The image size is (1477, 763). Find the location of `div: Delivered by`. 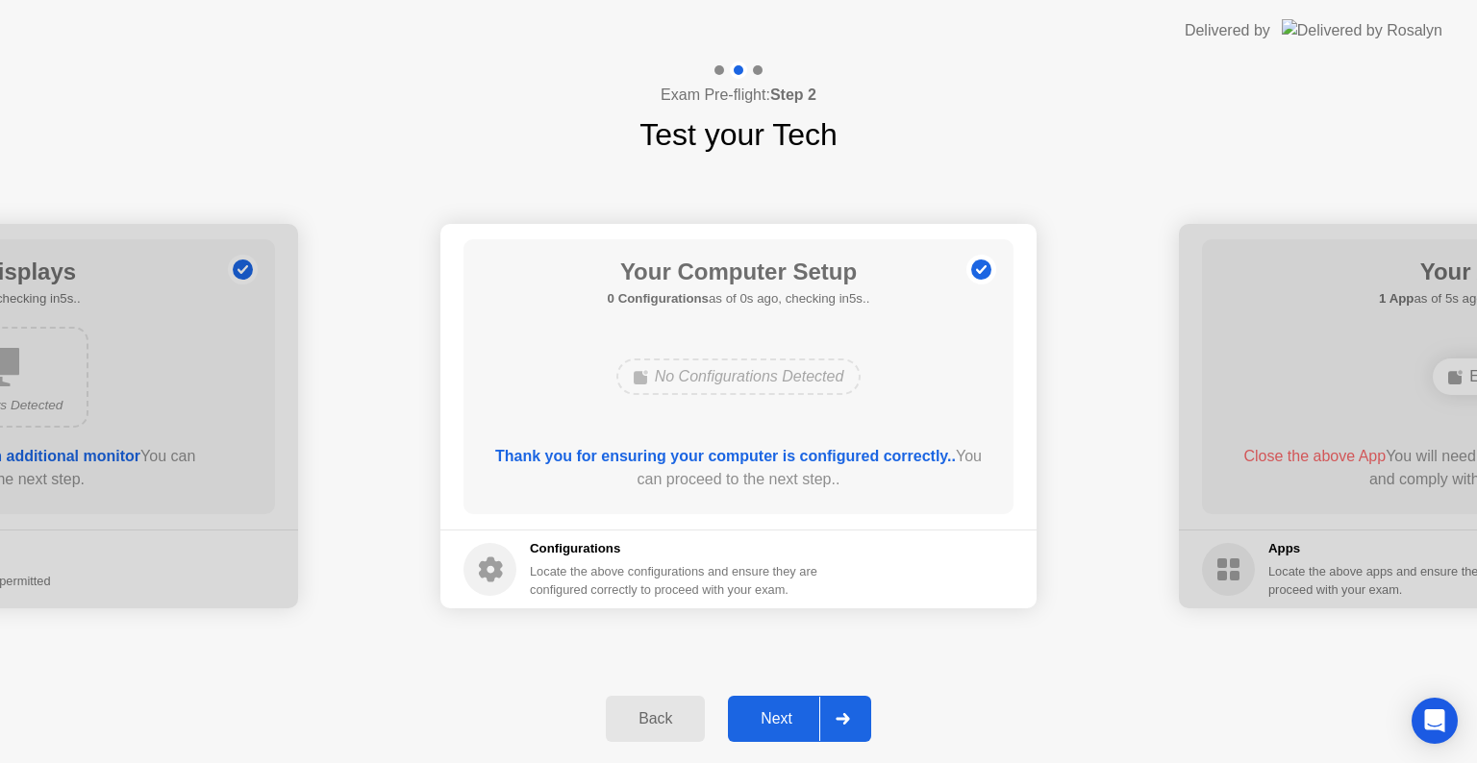

div: Delivered by is located at coordinates (1227, 31).